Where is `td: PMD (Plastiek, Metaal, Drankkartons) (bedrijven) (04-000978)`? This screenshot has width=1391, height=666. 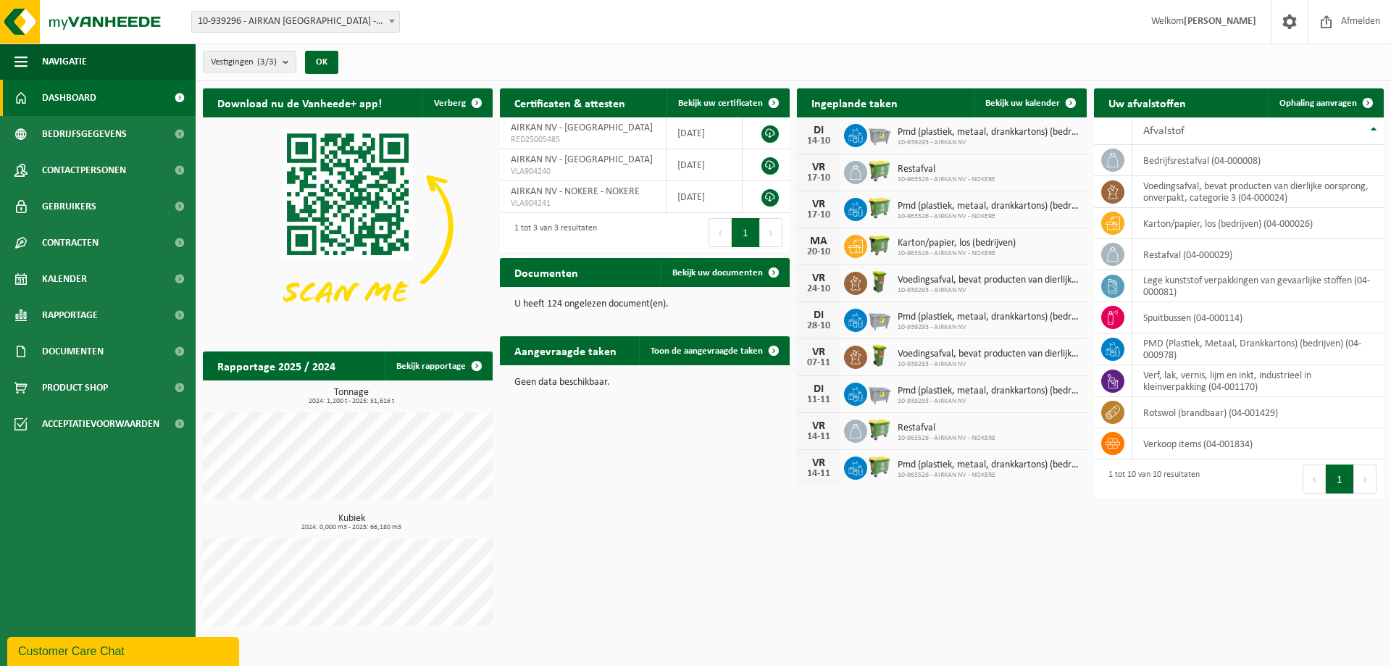 td: PMD (Plastiek, Metaal, Drankkartons) (bedrijven) (04-000978) is located at coordinates (1258, 349).